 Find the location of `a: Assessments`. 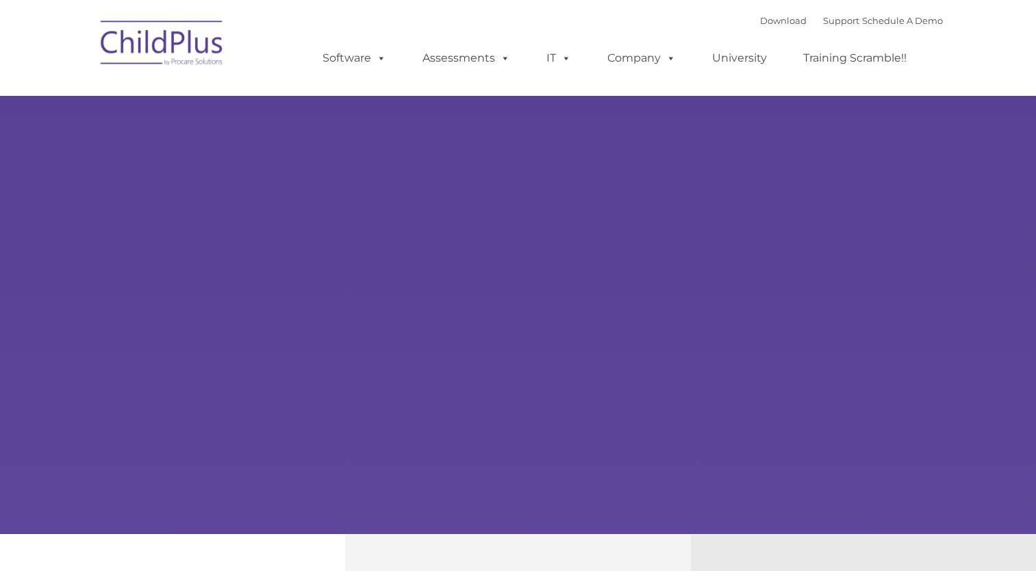

a: Assessments is located at coordinates (466, 58).